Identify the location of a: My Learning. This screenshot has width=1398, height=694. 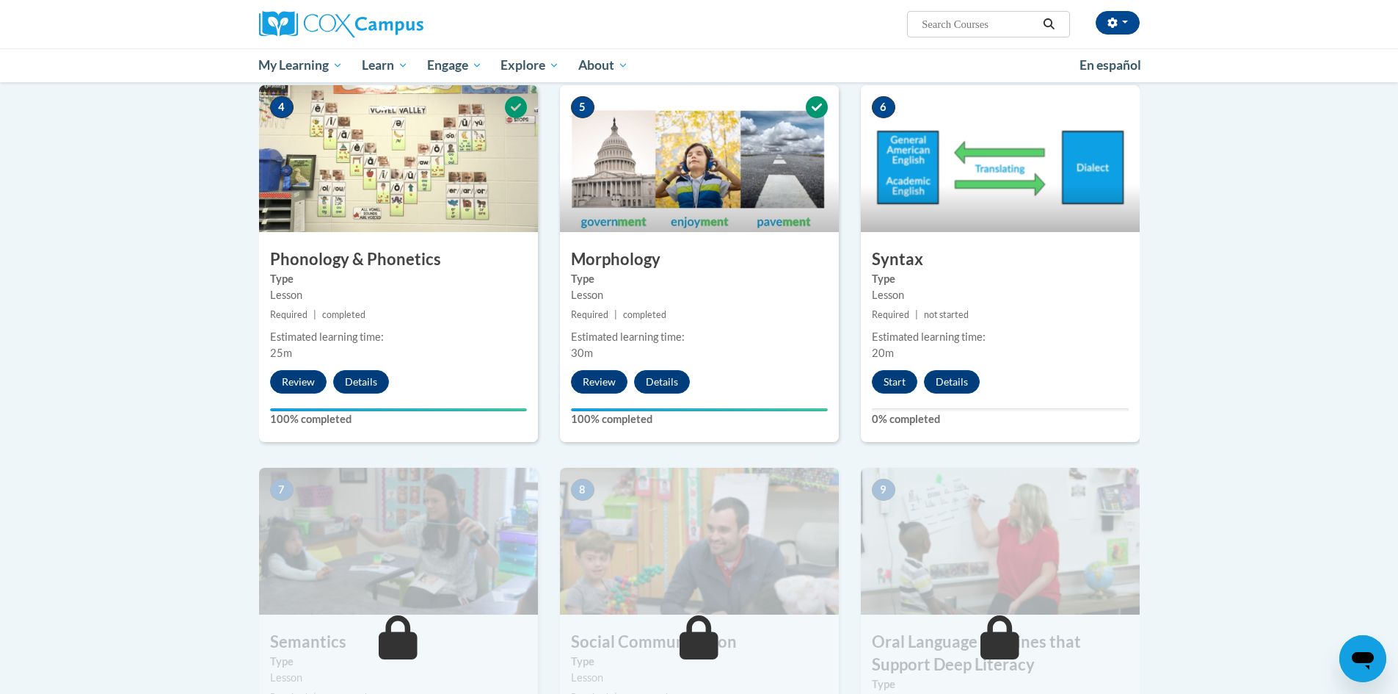
(301, 65).